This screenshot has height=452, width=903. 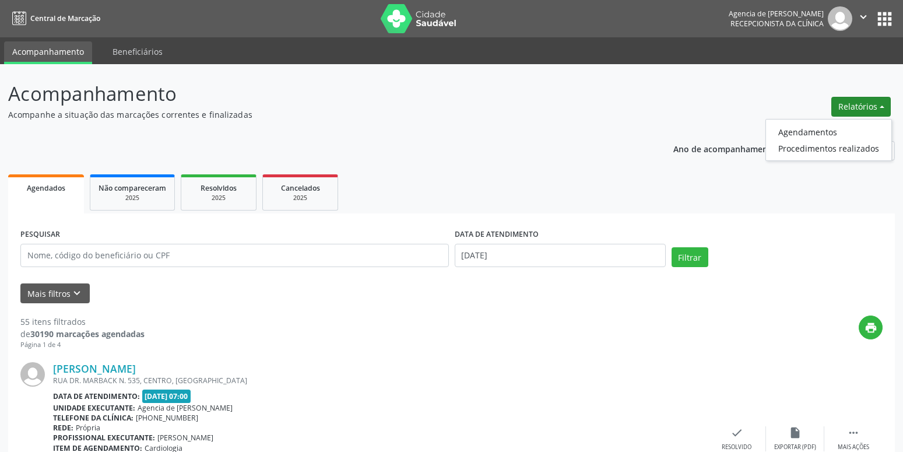 I want to click on a: Central de Marcação, so click(x=54, y=18).